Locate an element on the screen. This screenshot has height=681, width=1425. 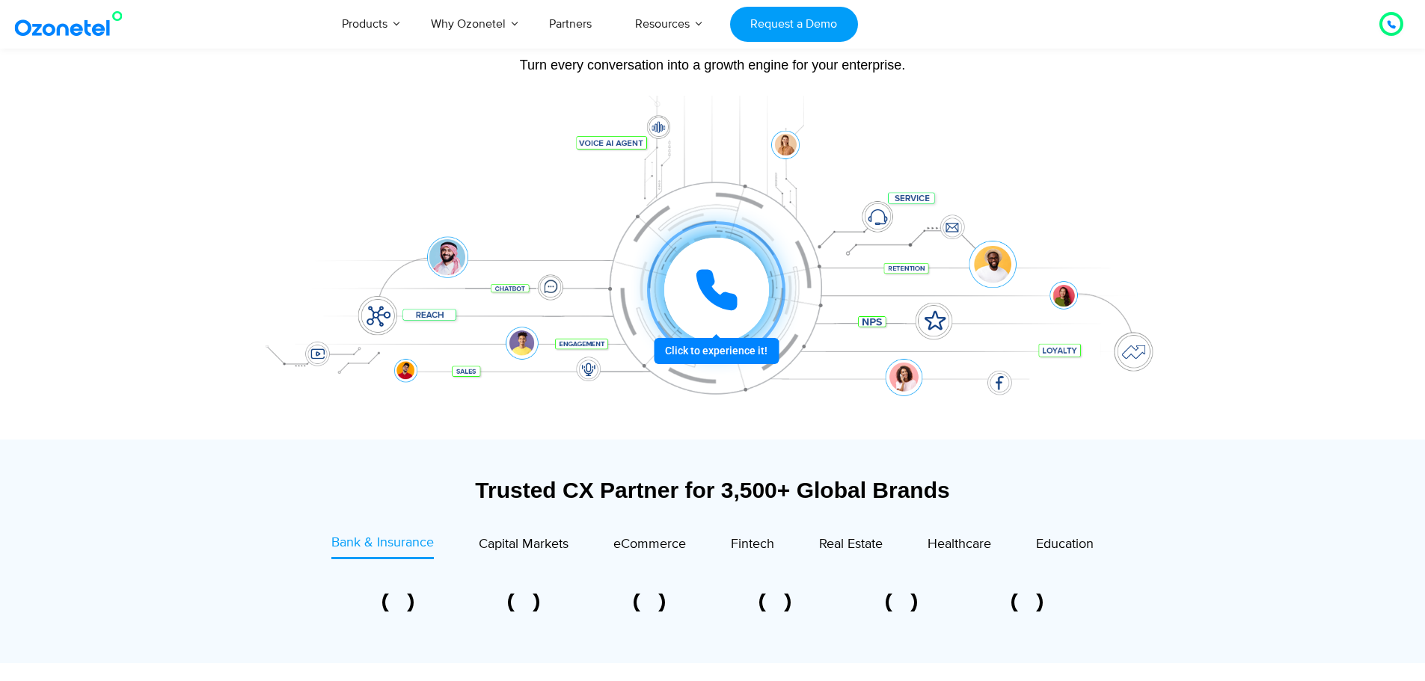
span: Fintech is located at coordinates (752, 544).